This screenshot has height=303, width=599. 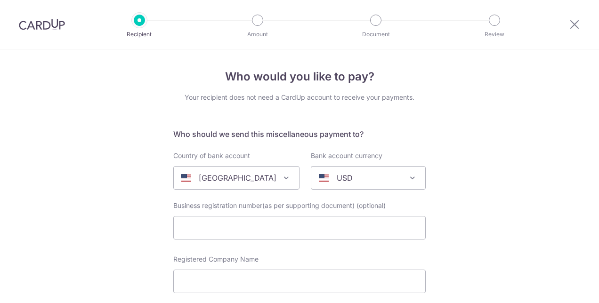 What do you see at coordinates (139, 34) in the screenshot?
I see `p: Recipient` at bounding box center [139, 34].